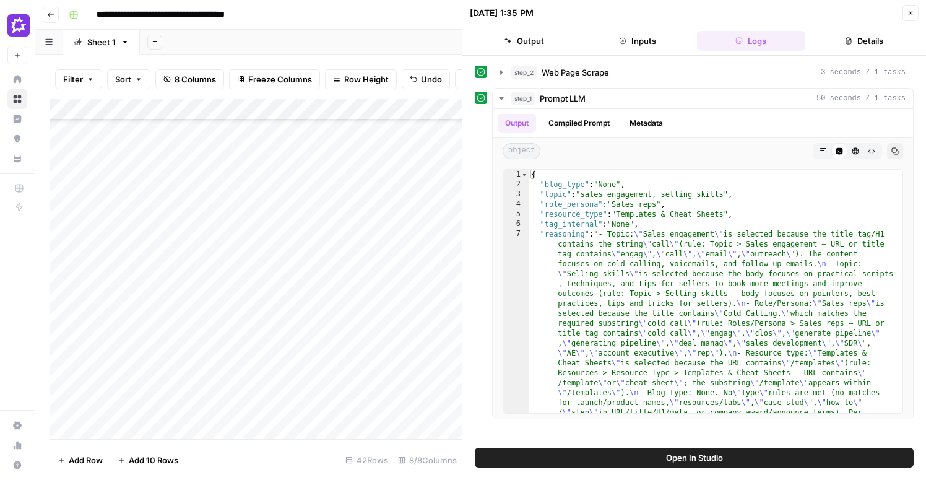  What do you see at coordinates (426, 79) in the screenshot?
I see `button: Undo` at bounding box center [426, 79].